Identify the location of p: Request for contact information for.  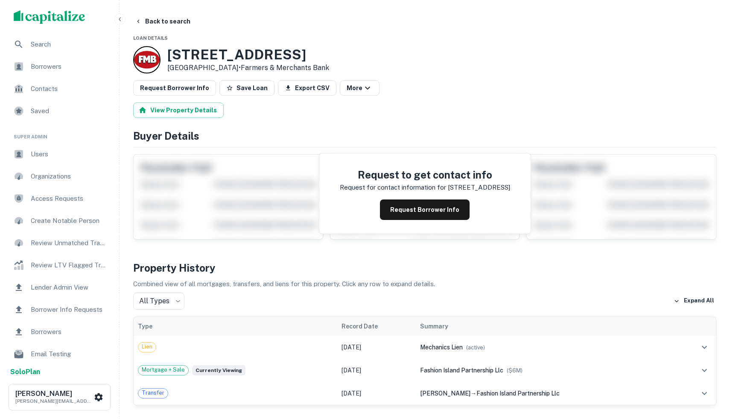
(393, 187).